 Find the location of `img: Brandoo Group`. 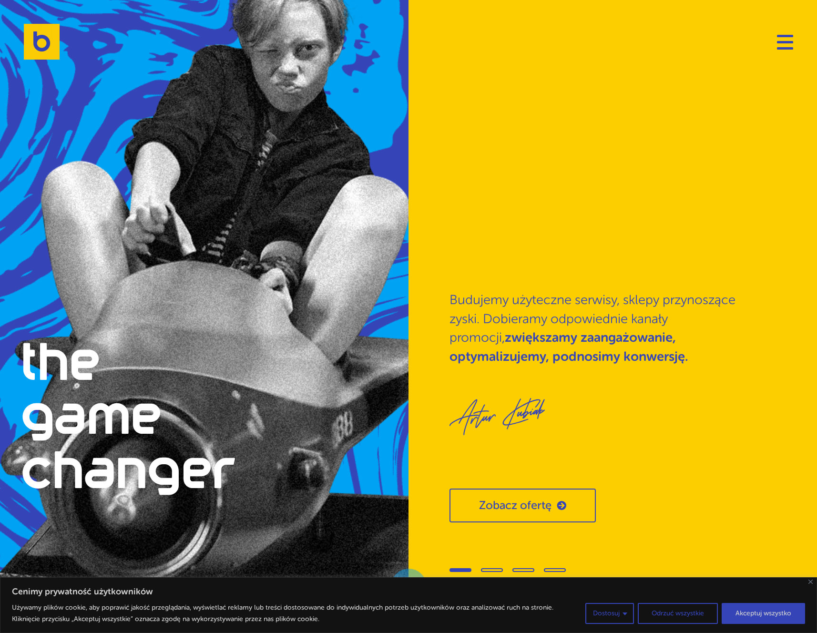

img: Brandoo Group is located at coordinates (41, 41).